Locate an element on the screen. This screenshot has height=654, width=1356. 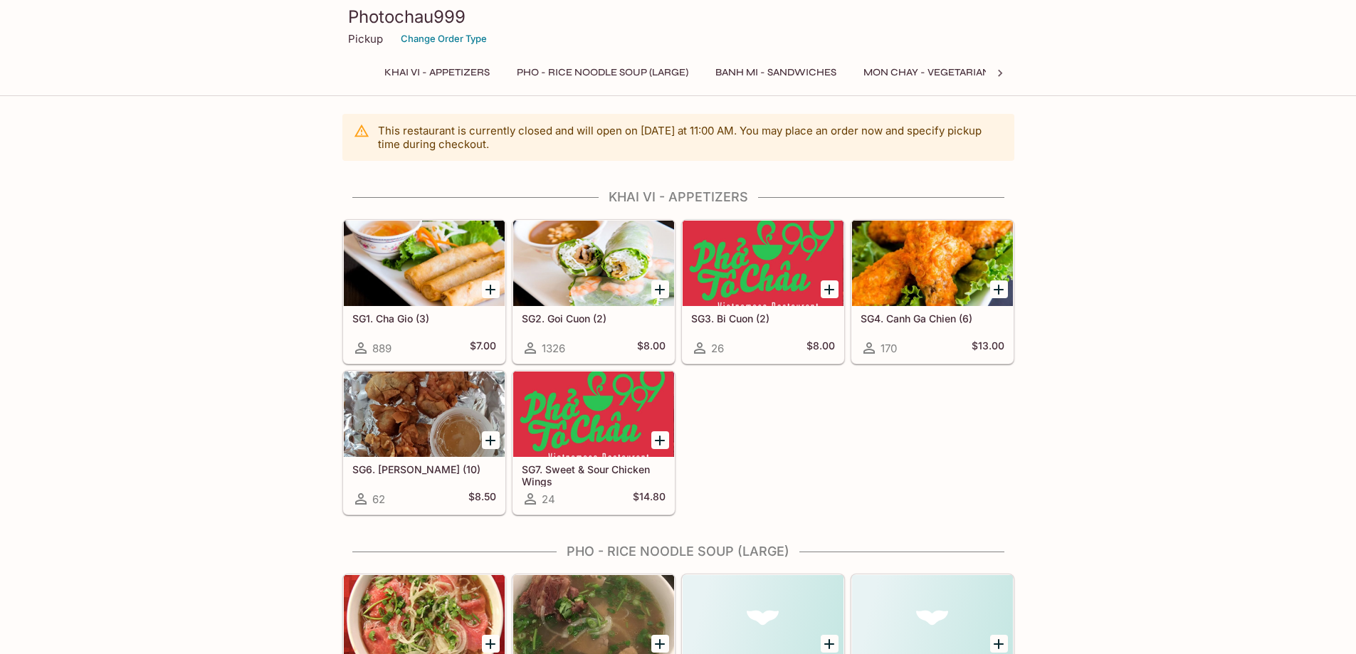
span: 62 is located at coordinates (379, 499).